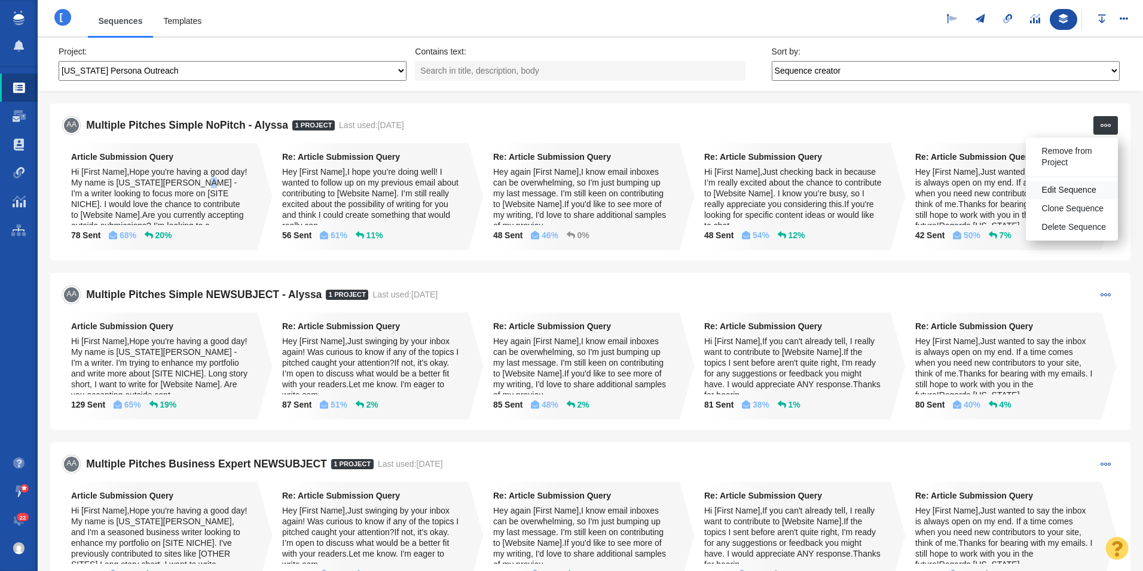  I want to click on strong: 0%, so click(583, 235).